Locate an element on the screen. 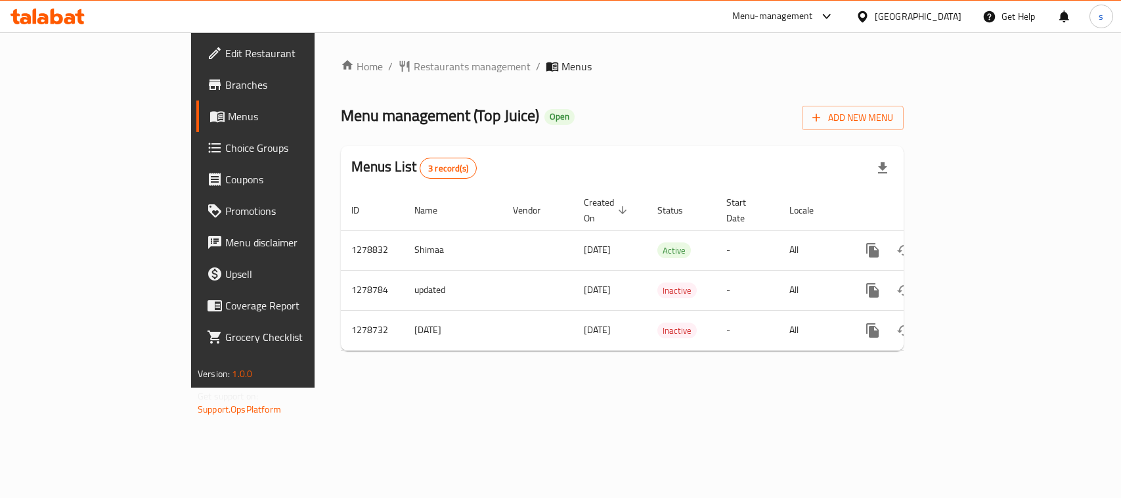 The height and width of the screenshot is (498, 1121). a: Menu disclaimer is located at coordinates (287, 242).